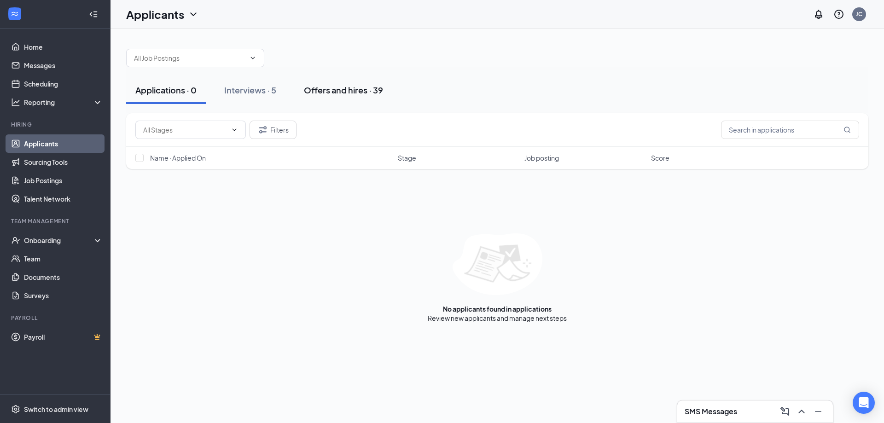 Image resolution: width=884 pixels, height=423 pixels. I want to click on h1: Applicants, so click(155, 14).